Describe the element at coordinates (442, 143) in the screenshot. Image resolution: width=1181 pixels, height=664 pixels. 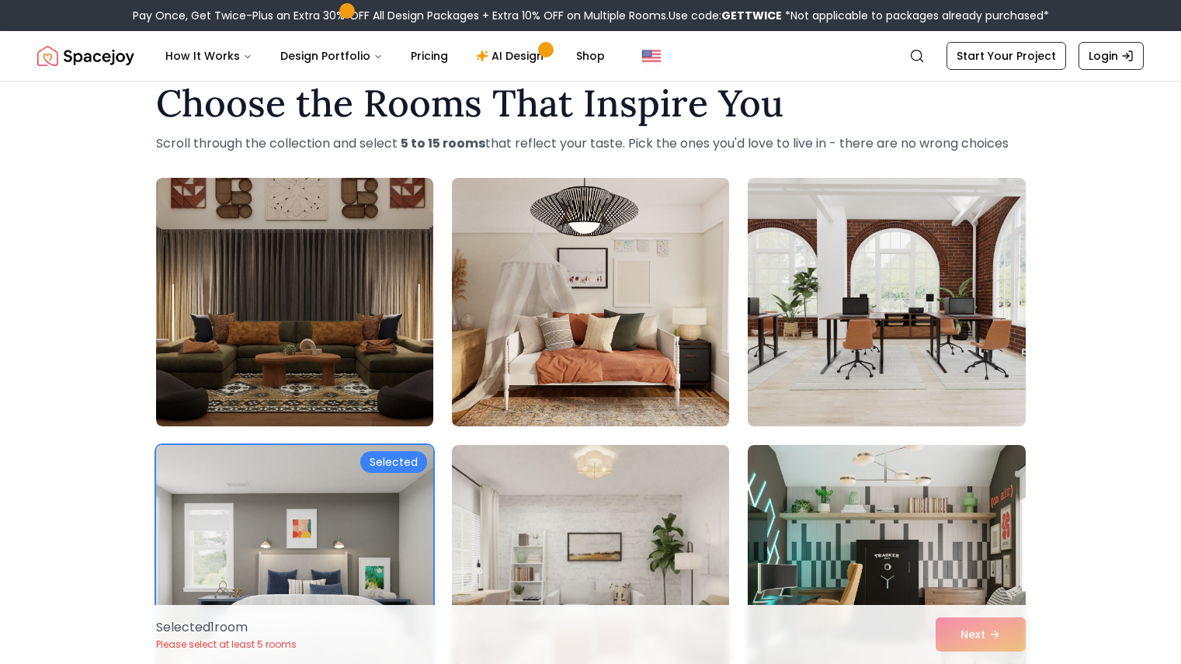
I see `strong: 5 to 15 rooms` at that location.